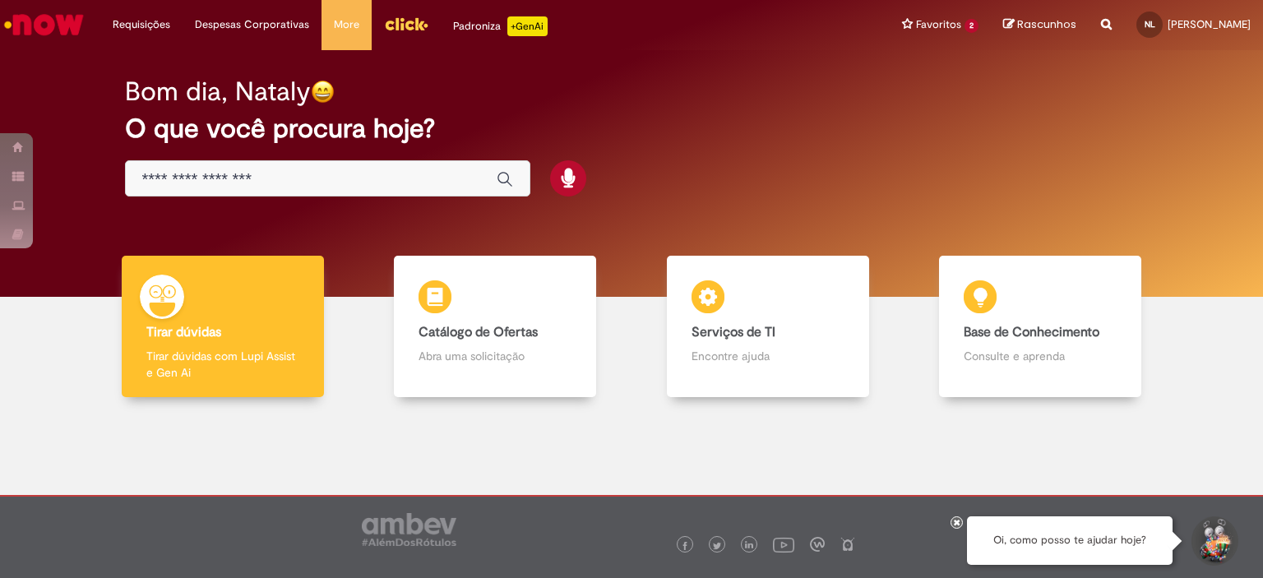  I want to click on img: logo_footer_youtube.png, so click(783, 544).